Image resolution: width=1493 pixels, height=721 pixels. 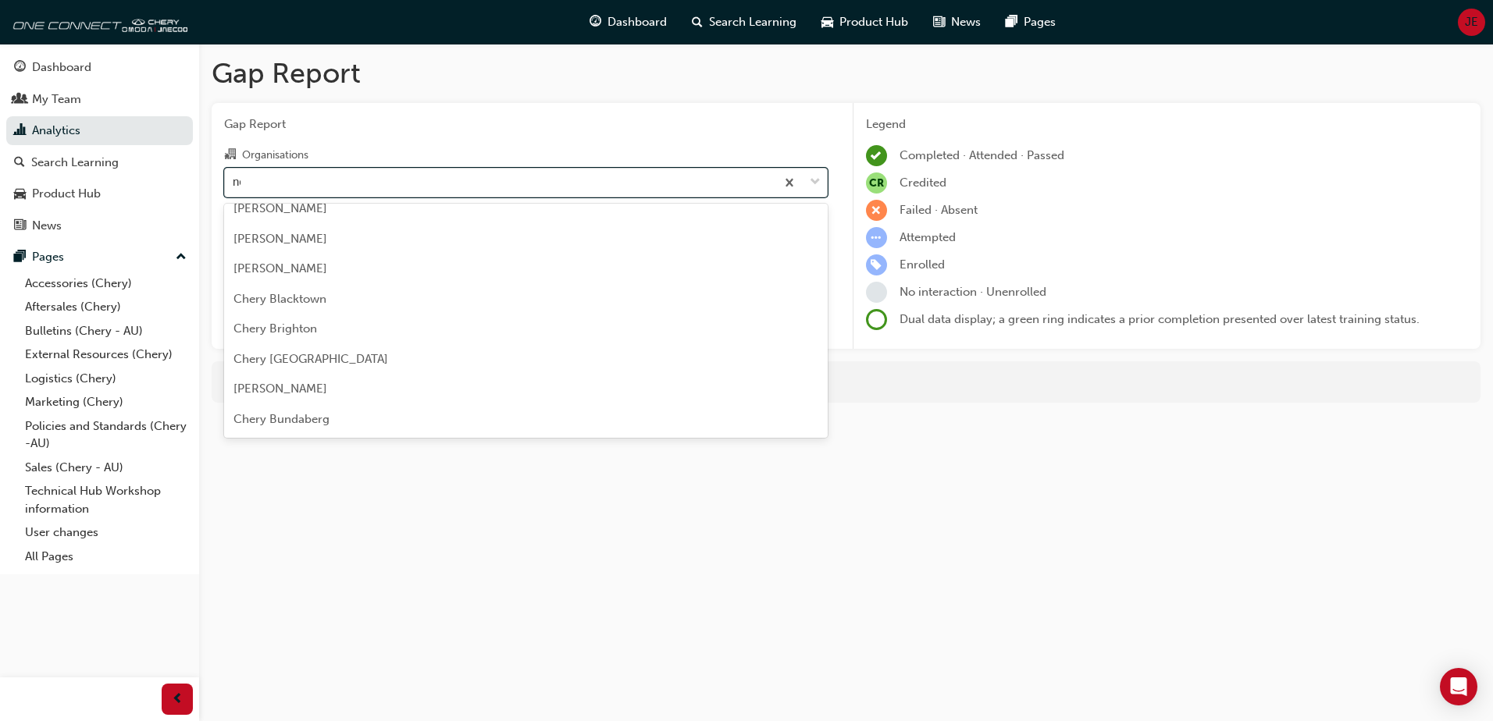 I want to click on a: Technical Hub Workshop information, so click(x=105, y=500).